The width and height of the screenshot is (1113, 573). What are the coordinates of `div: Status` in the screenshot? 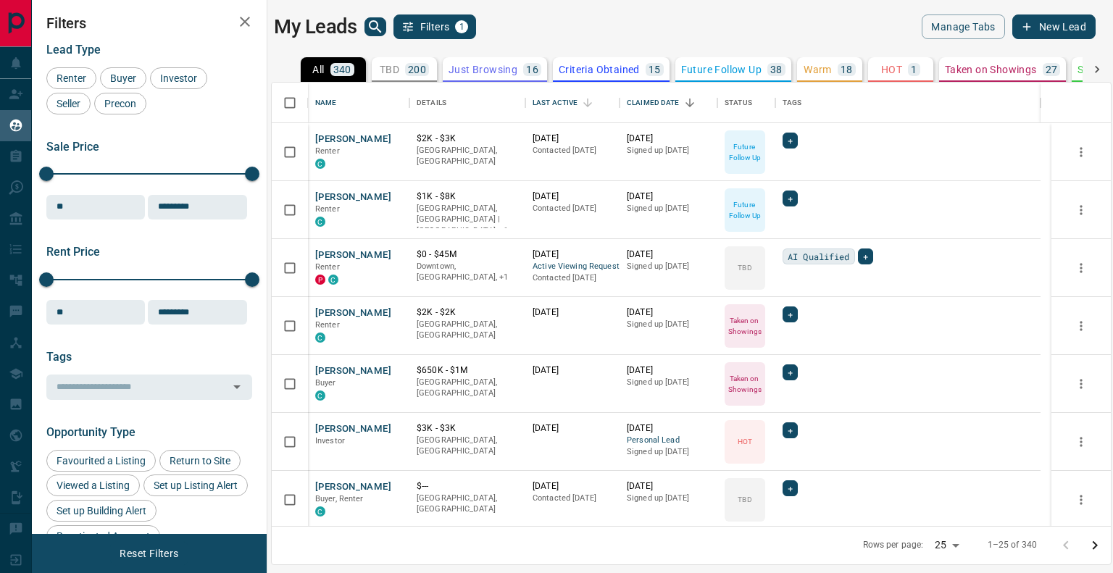 It's located at (739, 103).